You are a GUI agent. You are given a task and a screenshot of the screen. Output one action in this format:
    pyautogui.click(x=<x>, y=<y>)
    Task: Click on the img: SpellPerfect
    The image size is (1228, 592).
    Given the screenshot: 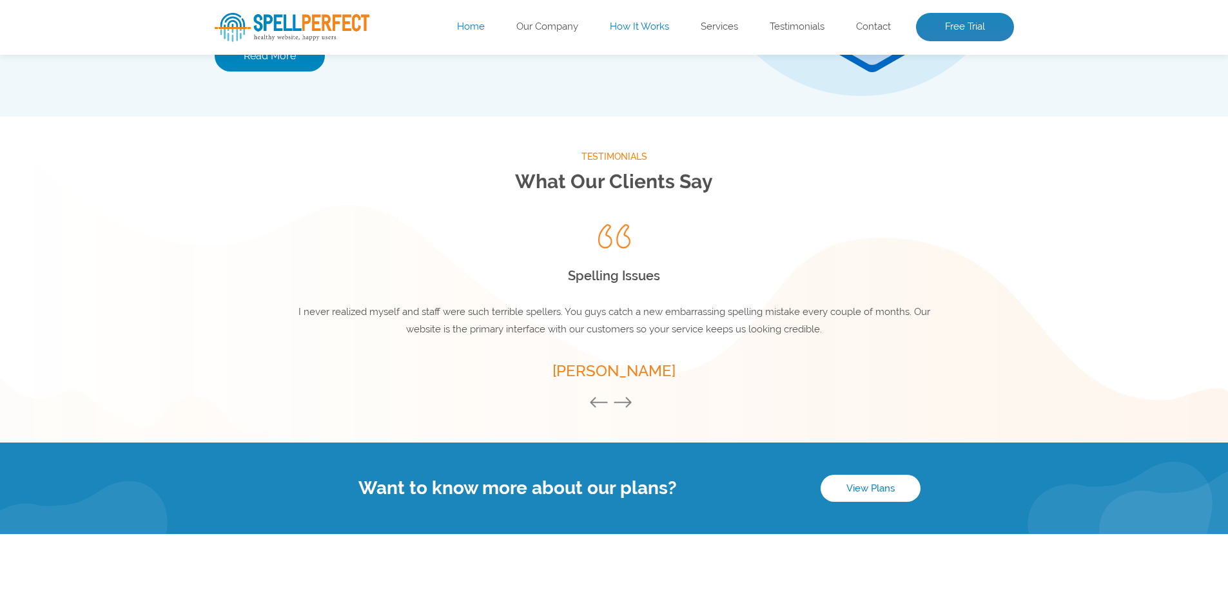 What is the action you would take?
    pyautogui.click(x=292, y=27)
    